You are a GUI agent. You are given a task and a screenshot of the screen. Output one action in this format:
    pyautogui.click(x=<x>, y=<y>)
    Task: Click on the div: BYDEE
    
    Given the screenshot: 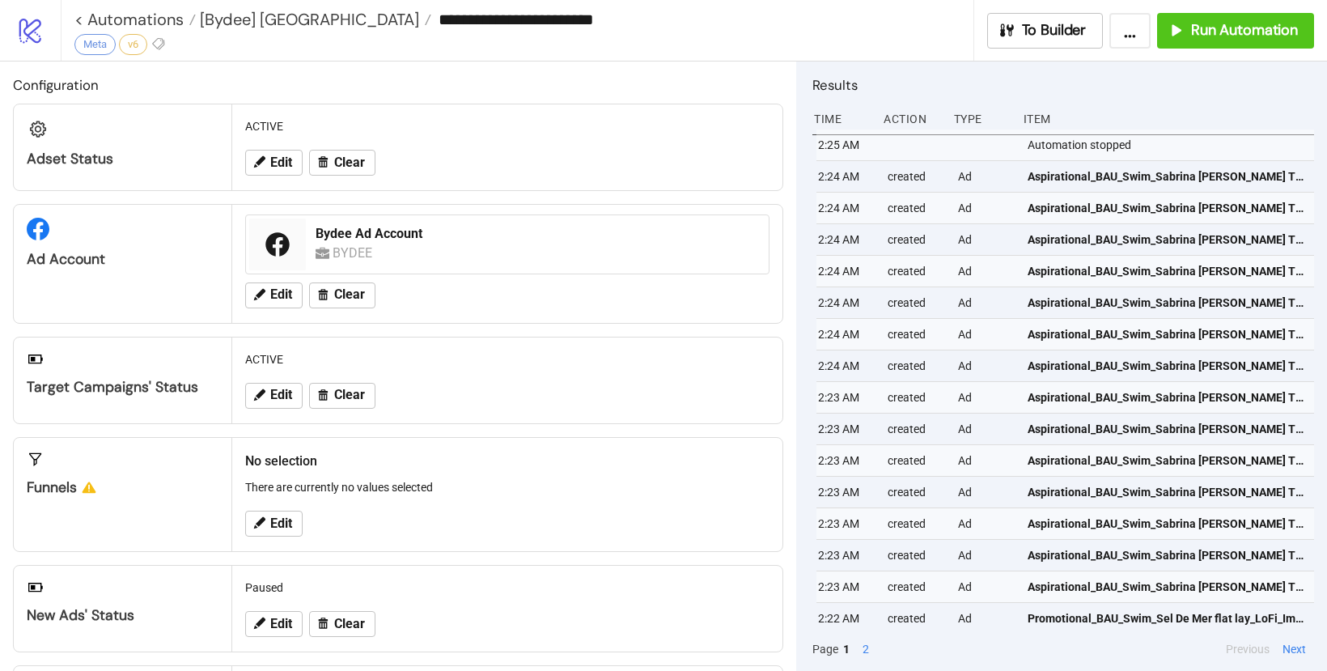 What is the action you would take?
    pyautogui.click(x=355, y=252)
    